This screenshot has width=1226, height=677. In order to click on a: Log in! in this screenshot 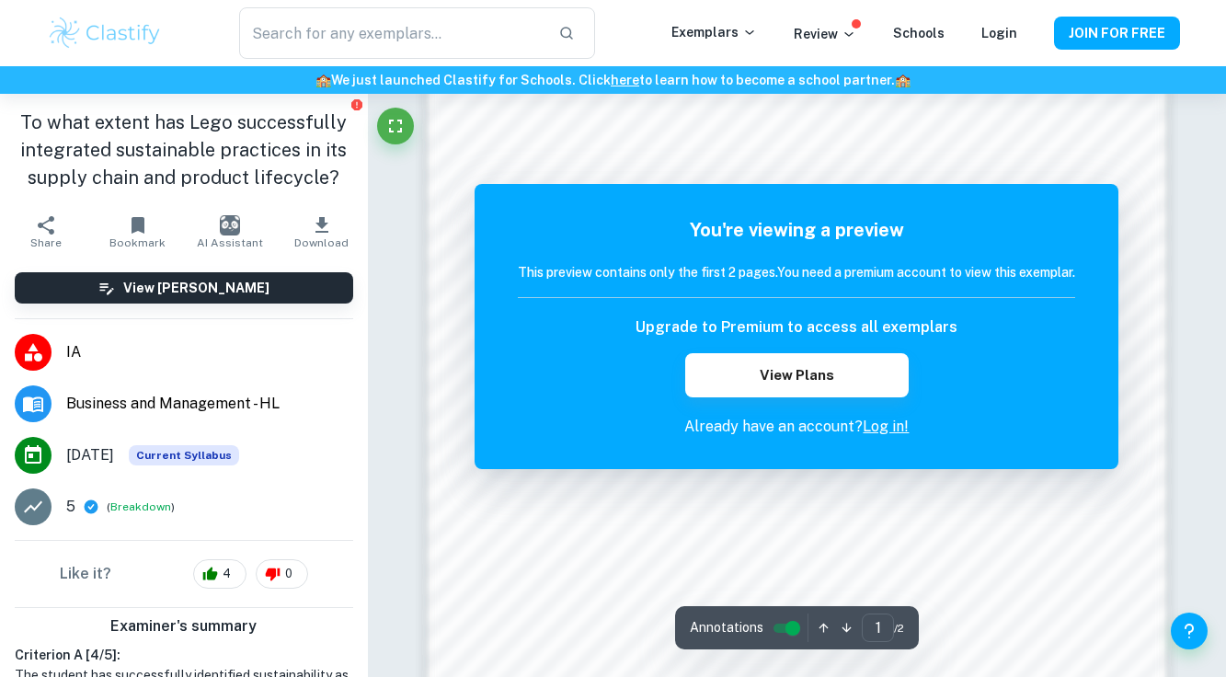, I will do `click(886, 426)`.